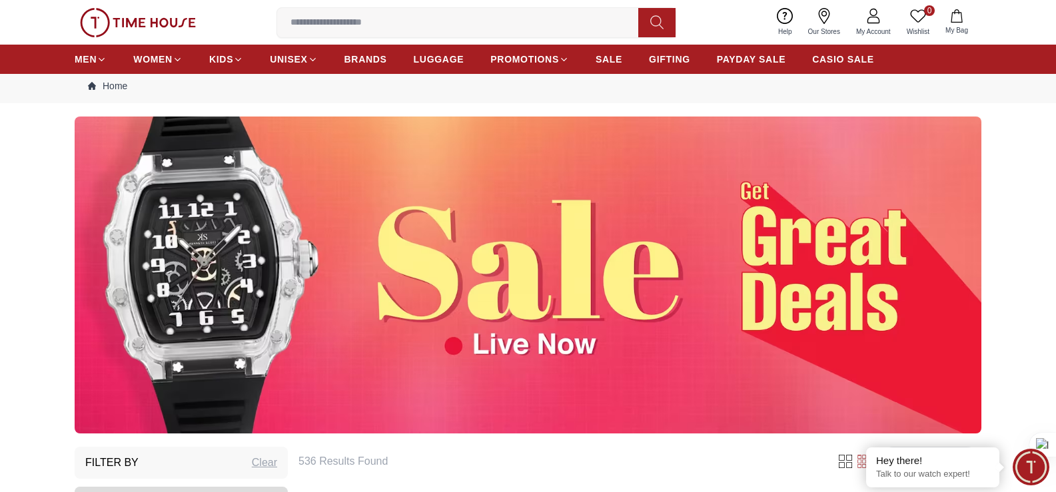 This screenshot has height=492, width=1056. Describe the element at coordinates (366, 59) in the screenshot. I see `a: BRANDS` at that location.